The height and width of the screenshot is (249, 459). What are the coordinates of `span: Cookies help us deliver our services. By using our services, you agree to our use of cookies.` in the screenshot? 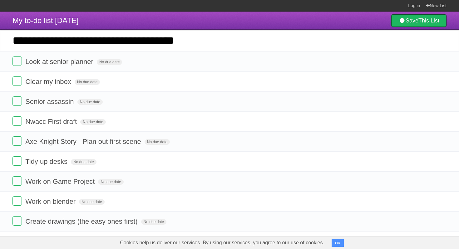 It's located at (222, 243).